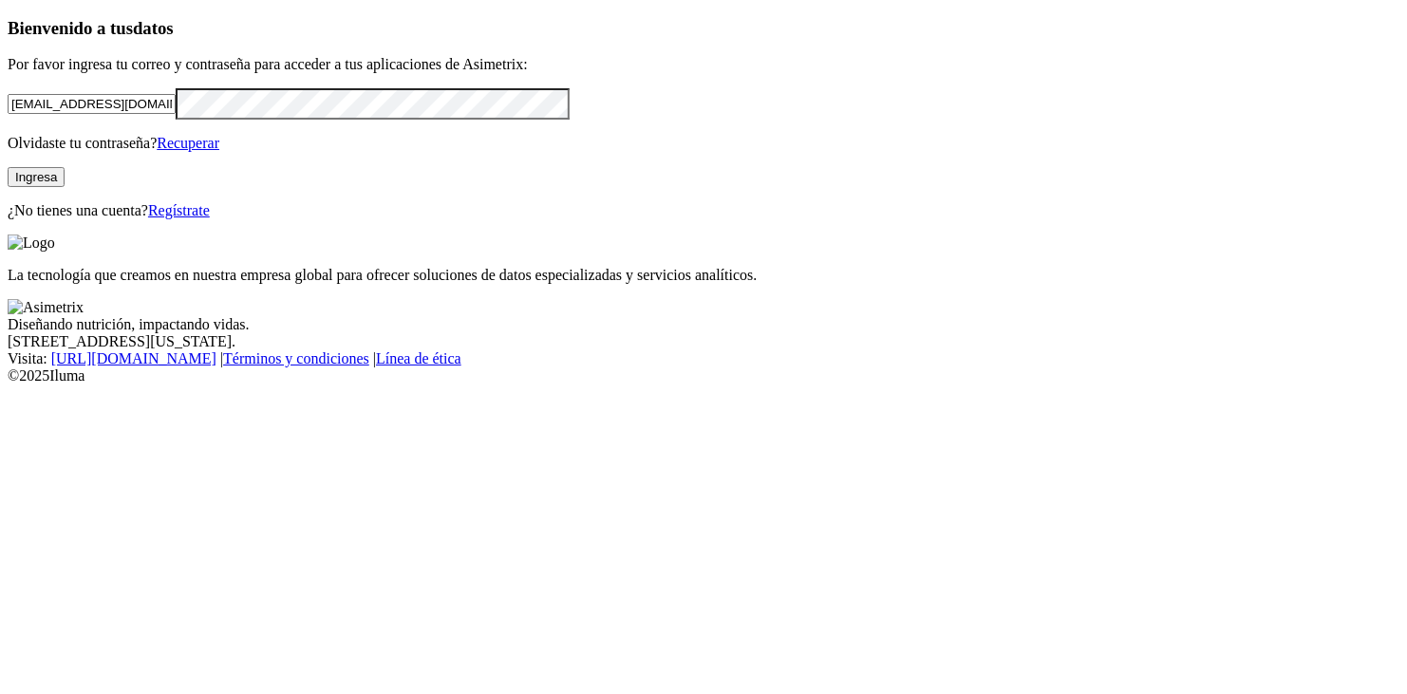  What do you see at coordinates (703, 211) in the screenshot?
I see `p: ¿No tienes una cuenta?` at bounding box center [703, 211].